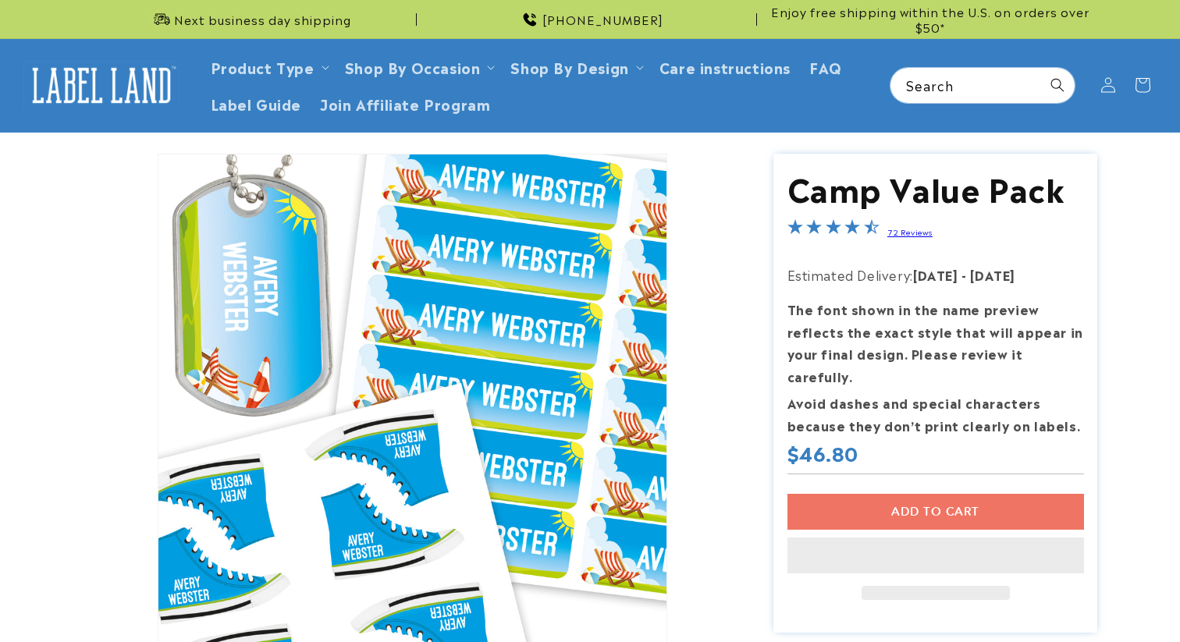 This screenshot has width=1180, height=642. What do you see at coordinates (910, 232) in the screenshot?
I see `a: 72 Reviews` at bounding box center [910, 232].